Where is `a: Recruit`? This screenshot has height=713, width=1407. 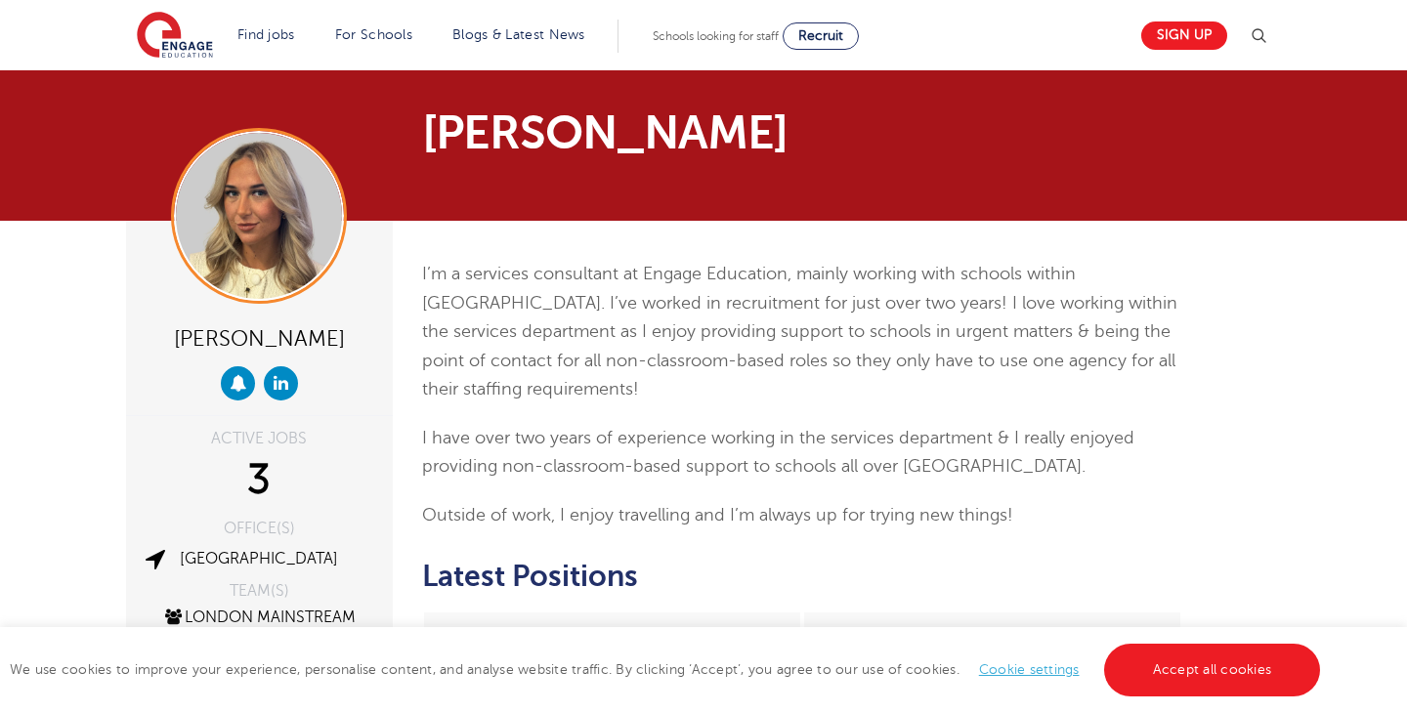
a: Recruit is located at coordinates (821, 36).